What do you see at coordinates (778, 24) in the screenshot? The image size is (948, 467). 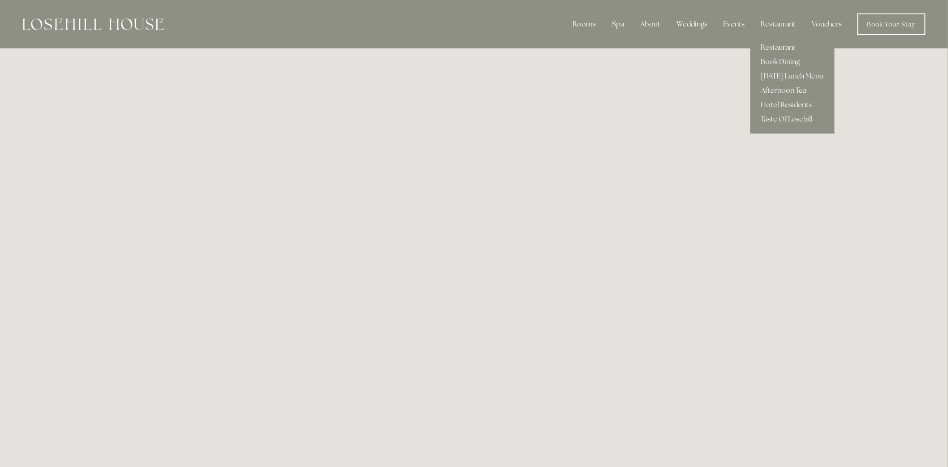 I see `div: Restaurant` at bounding box center [778, 24].